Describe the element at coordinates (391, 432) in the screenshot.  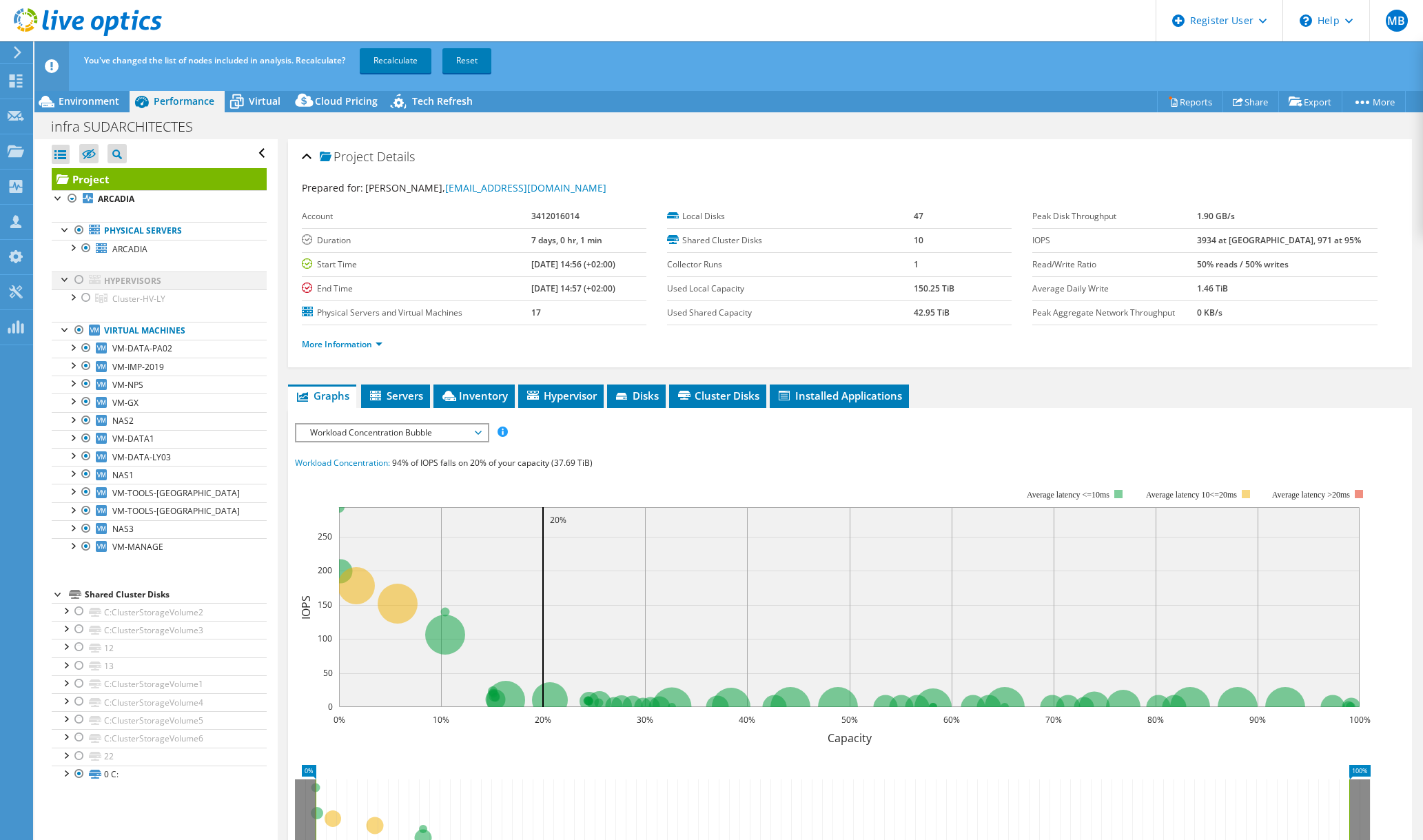
I see `span: Workload Concentration Bubble` at that location.